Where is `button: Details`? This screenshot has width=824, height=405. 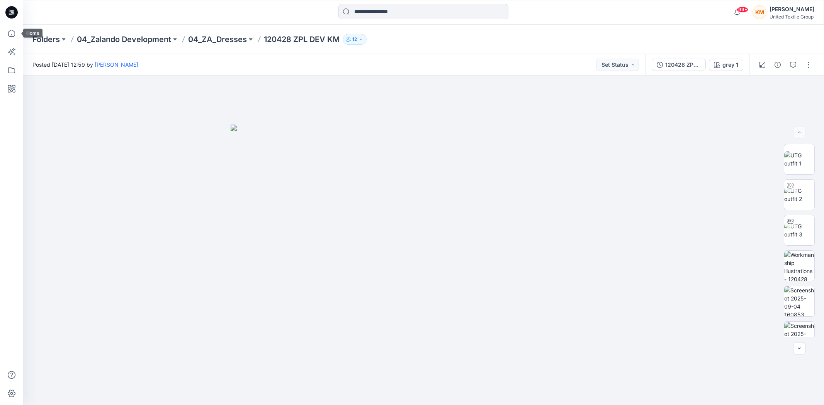
button: Details is located at coordinates (777, 65).